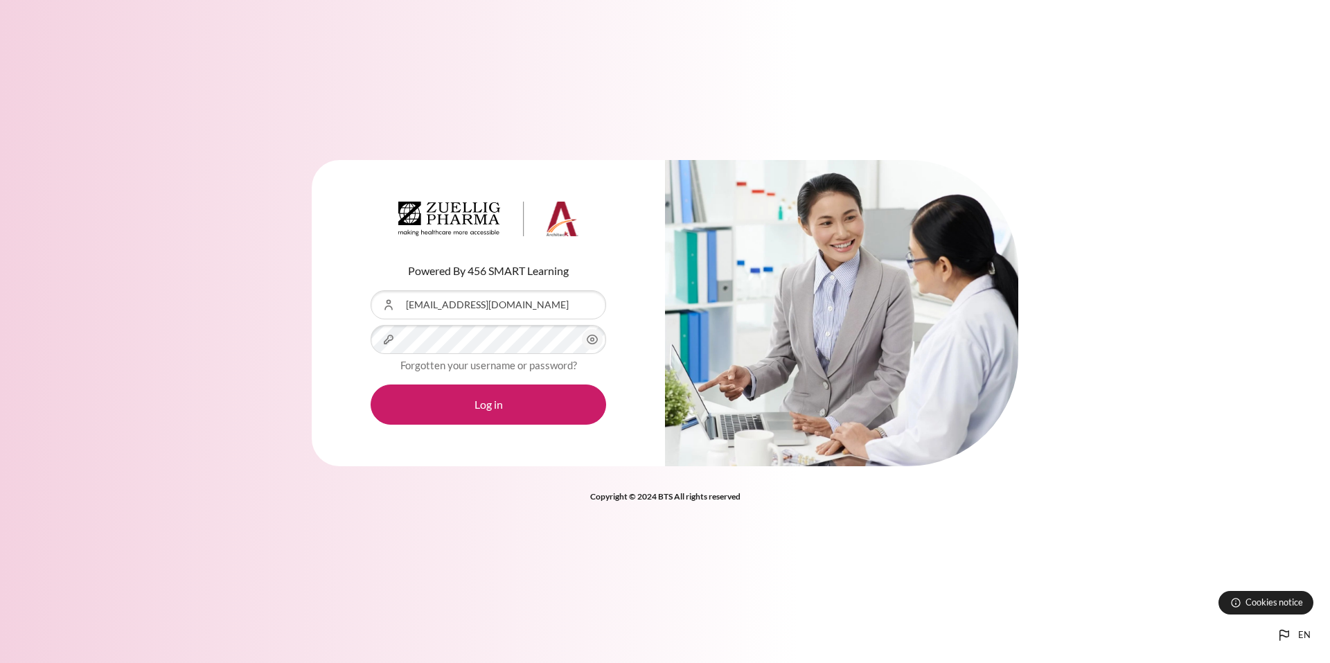  I want to click on strong: Copyright © 2024 BTS All rights reserved, so click(665, 496).